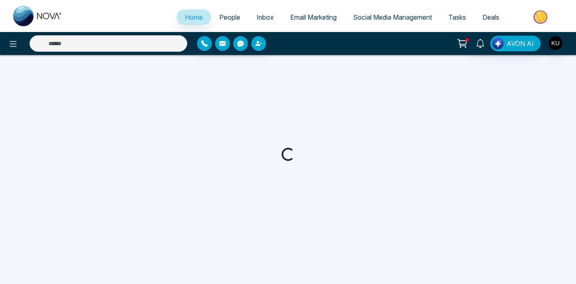 The height and width of the screenshot is (284, 576). I want to click on img: Market-place.gif, so click(541, 17).